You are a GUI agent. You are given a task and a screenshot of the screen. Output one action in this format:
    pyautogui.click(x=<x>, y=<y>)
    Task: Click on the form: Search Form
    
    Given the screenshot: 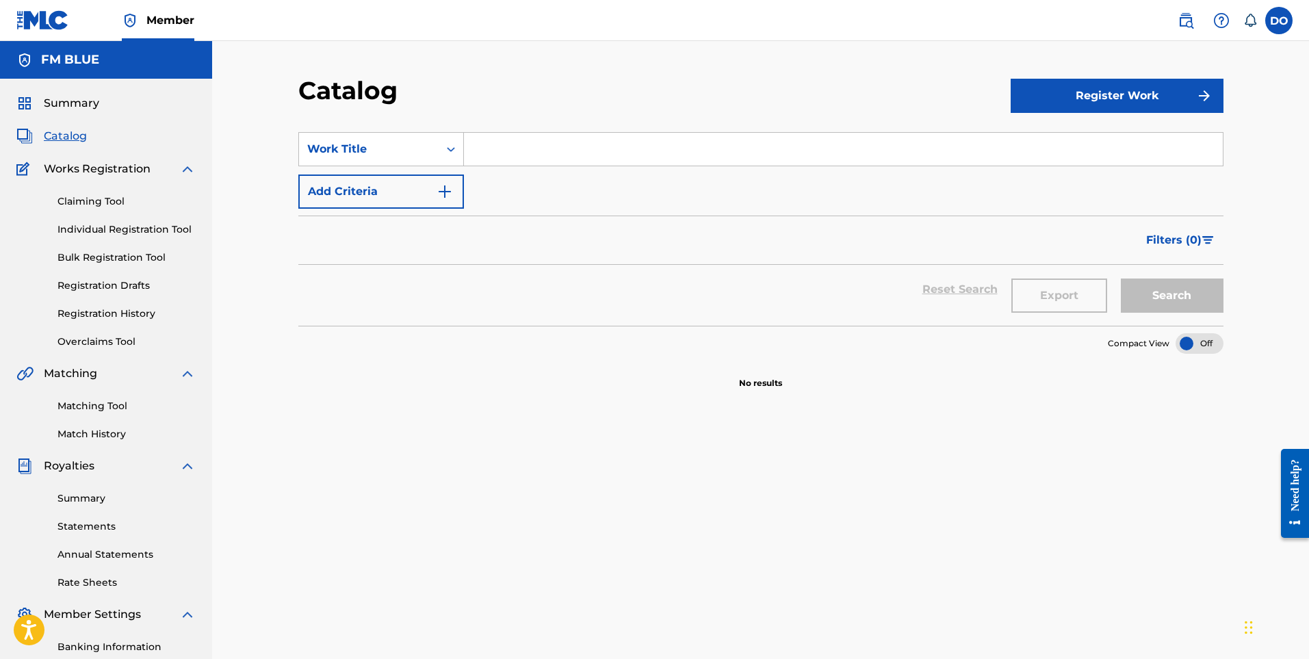 What is the action you would take?
    pyautogui.click(x=761, y=228)
    